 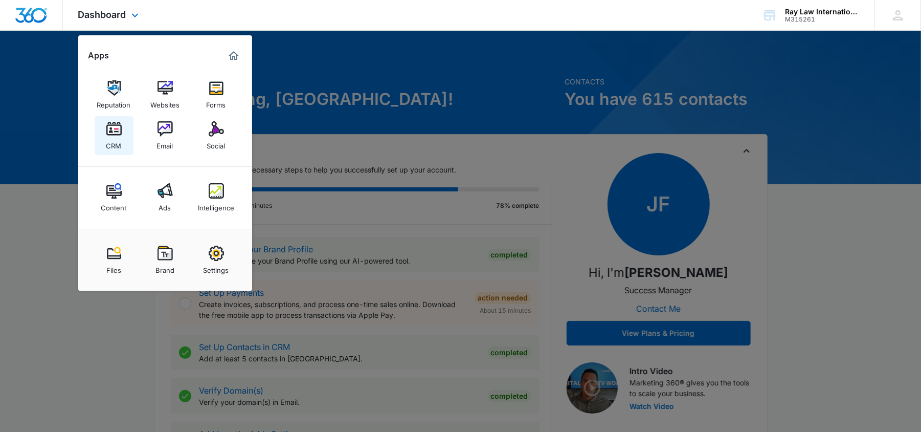 I want to click on a: Forms, so click(x=216, y=95).